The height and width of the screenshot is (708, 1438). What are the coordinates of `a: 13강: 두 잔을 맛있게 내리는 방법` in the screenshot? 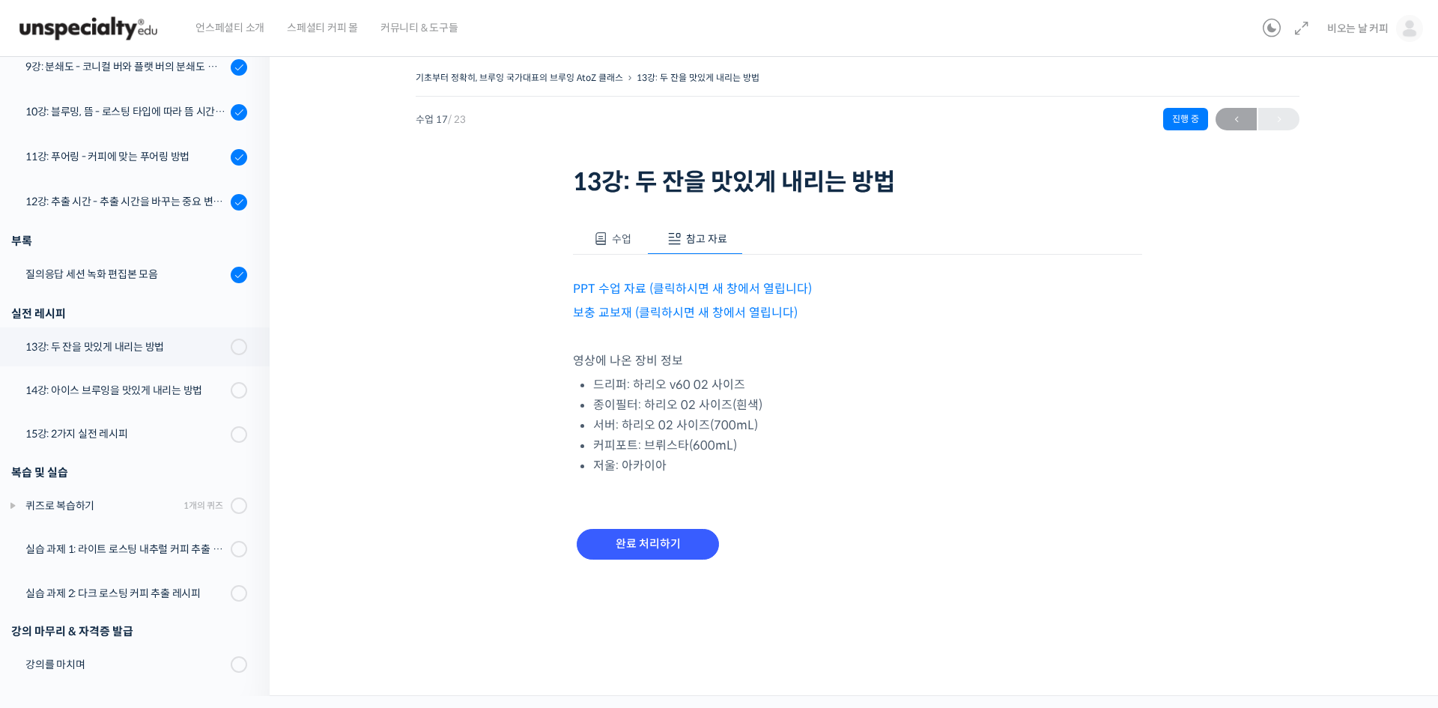 It's located at (698, 77).